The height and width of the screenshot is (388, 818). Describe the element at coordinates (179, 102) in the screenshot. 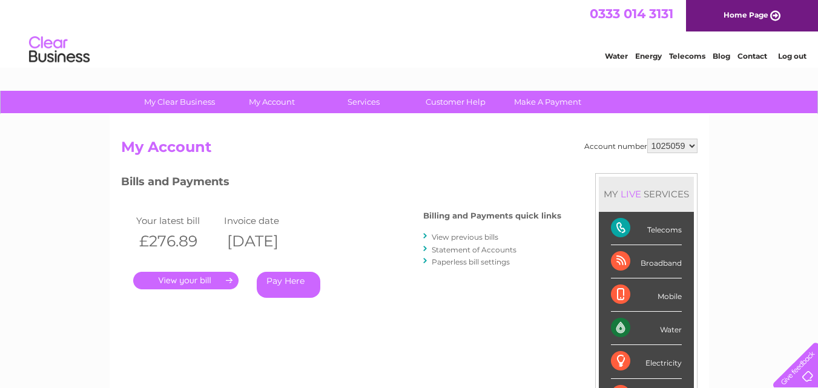

I see `a: My Clear Business` at that location.